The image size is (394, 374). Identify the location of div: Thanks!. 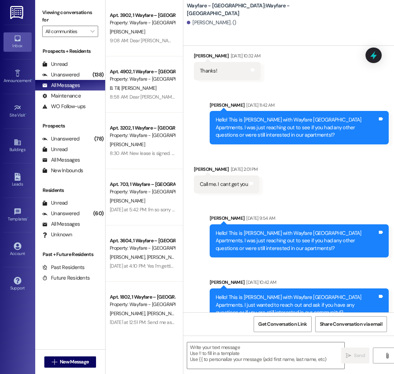
(208, 71).